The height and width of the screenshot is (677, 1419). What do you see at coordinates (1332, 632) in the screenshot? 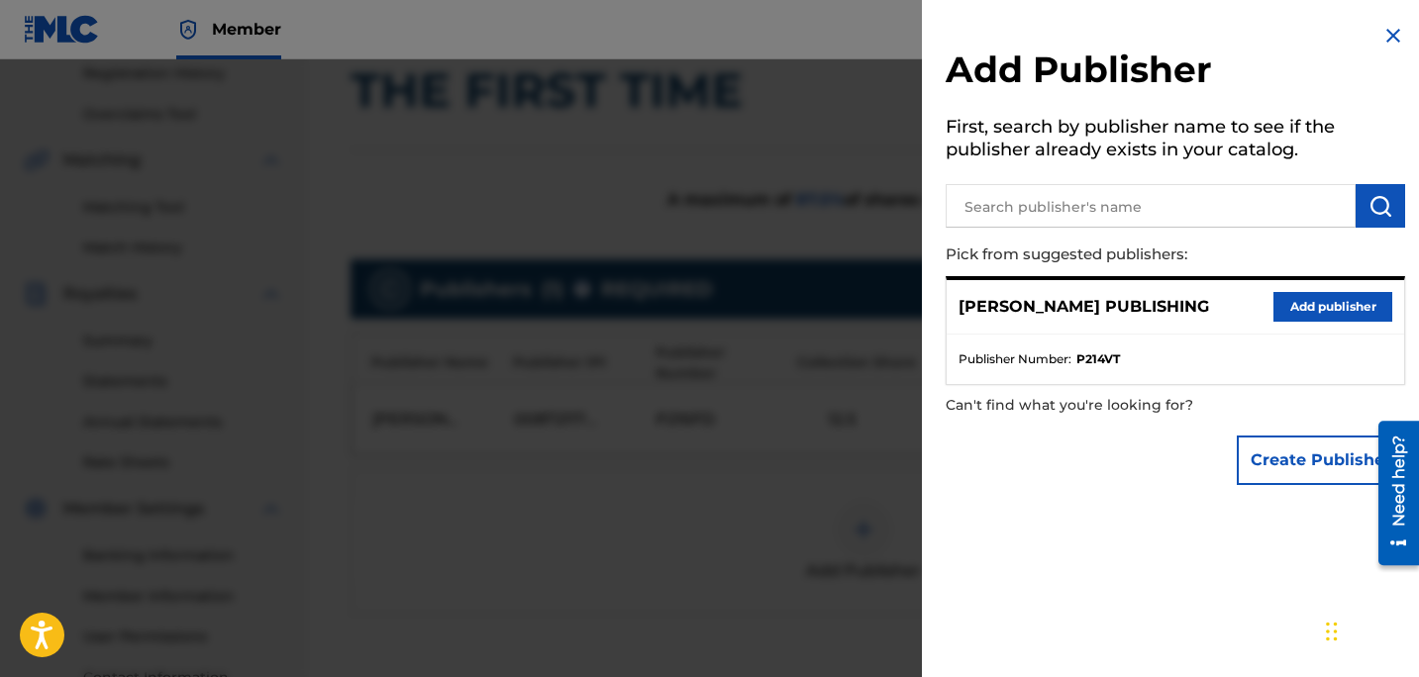
I see `div: Drag` at bounding box center [1332, 632].